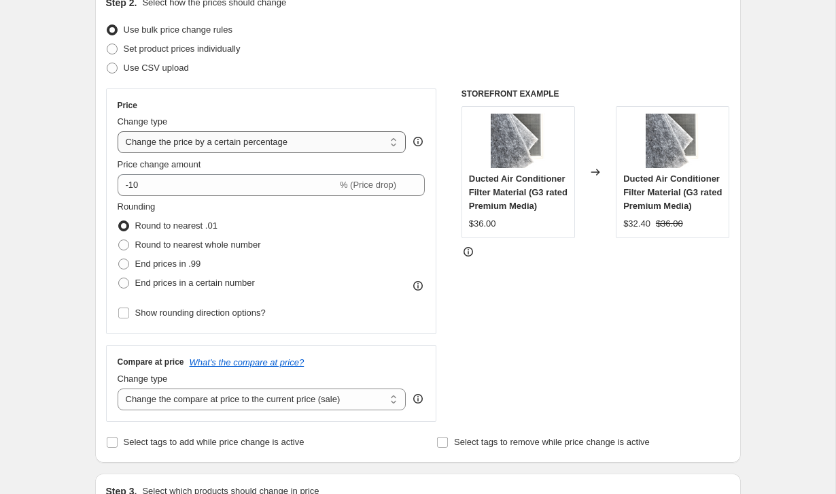  Describe the element at coordinates (214, 441) in the screenshot. I see `span: Select tags to add while price change is active` at that location.